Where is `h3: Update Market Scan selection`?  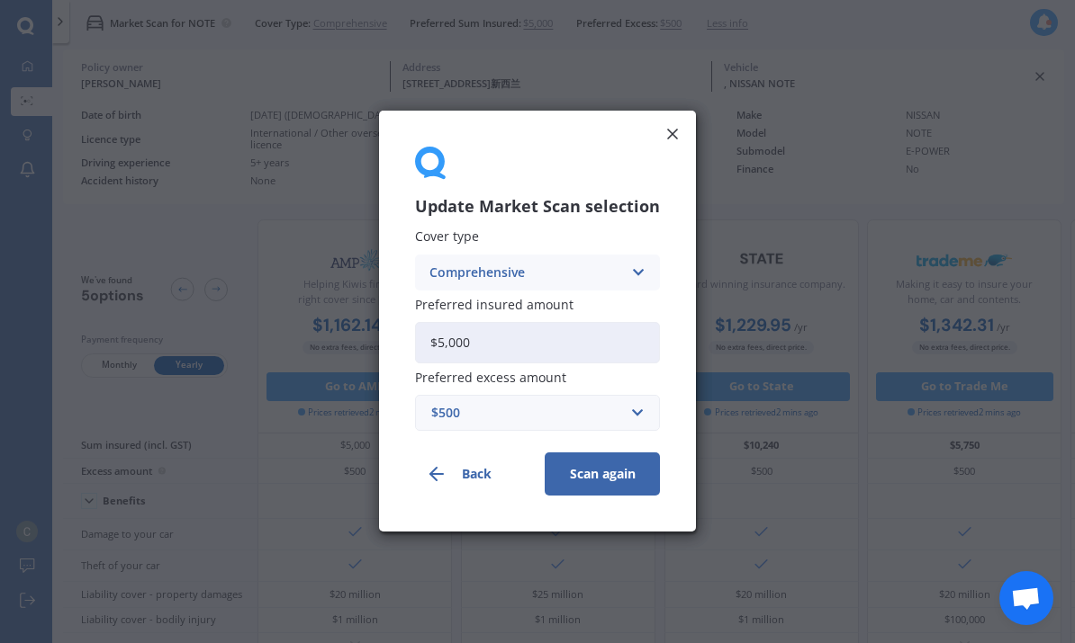
h3: Update Market Scan selection is located at coordinates (537, 207).